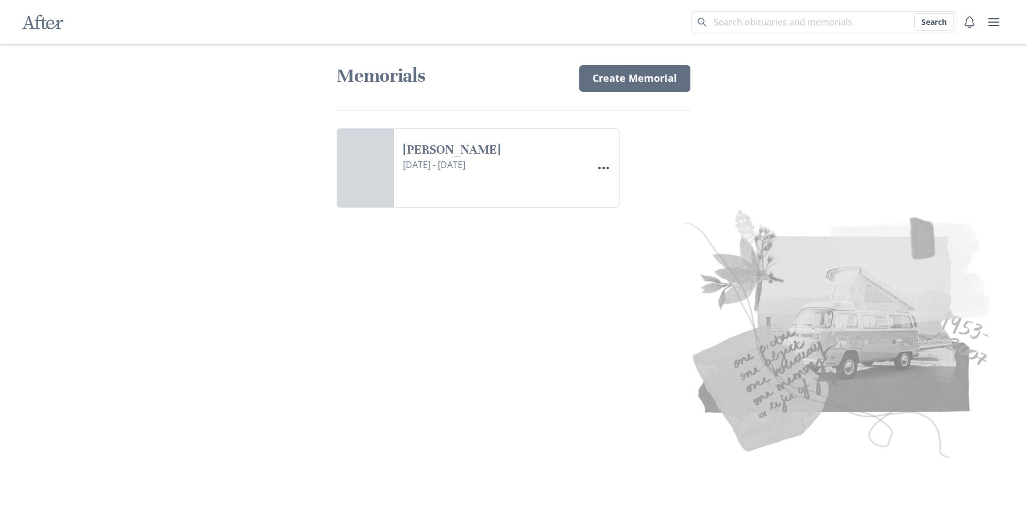 Image resolution: width=1027 pixels, height=530 pixels. I want to click on button: Search, so click(934, 22).